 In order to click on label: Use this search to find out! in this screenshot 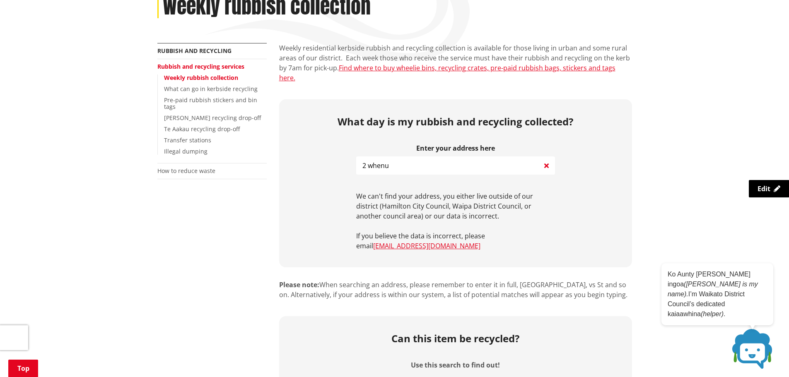, I will do `click(455, 365)`.